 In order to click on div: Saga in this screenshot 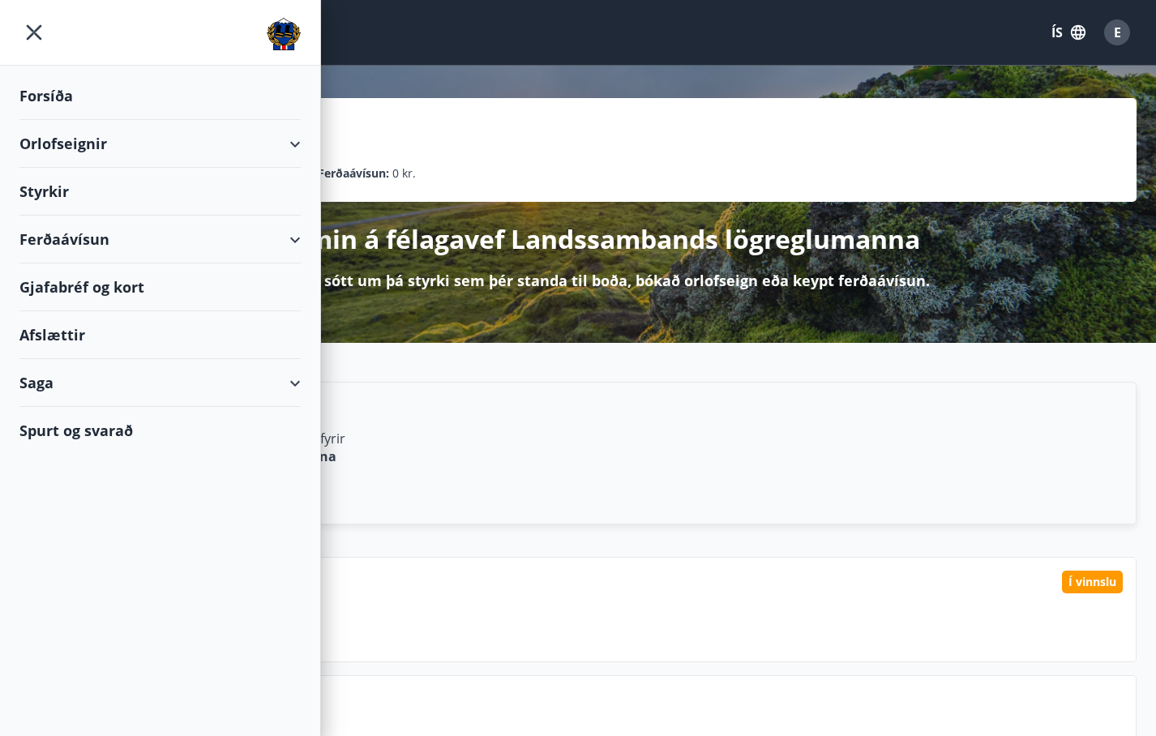, I will do `click(160, 383)`.